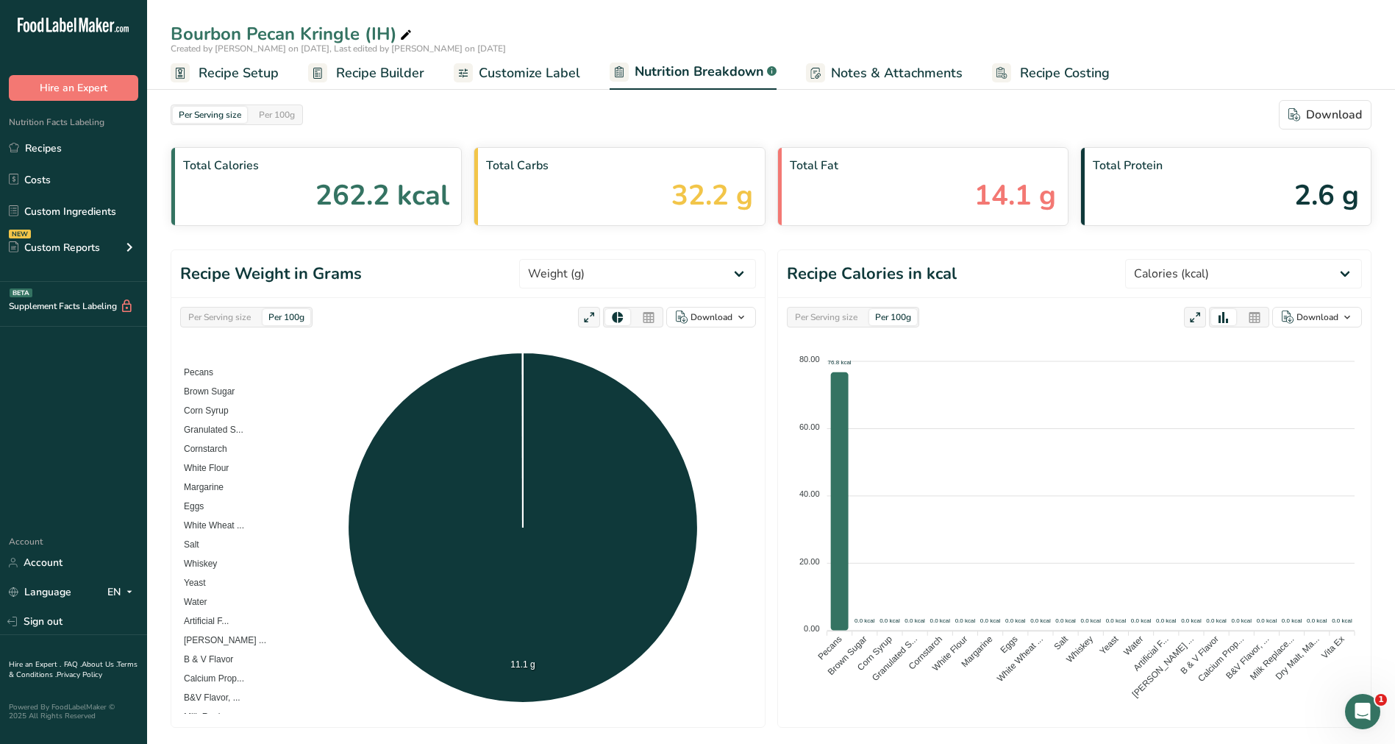  Describe the element at coordinates (382, 195) in the screenshot. I see `span: 262.2 kcal` at that location.